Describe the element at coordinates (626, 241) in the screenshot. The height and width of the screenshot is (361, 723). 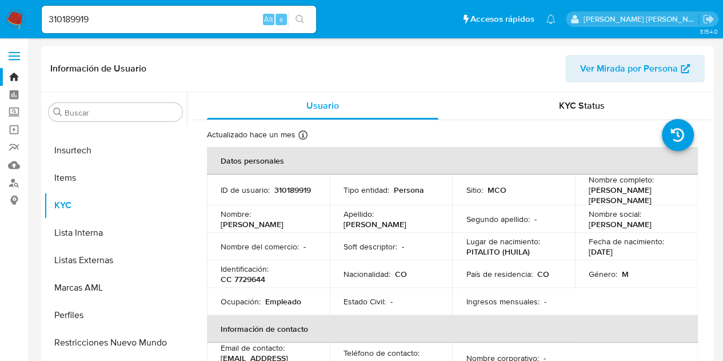
I see `p: Fecha de nacimiento :` at that location.